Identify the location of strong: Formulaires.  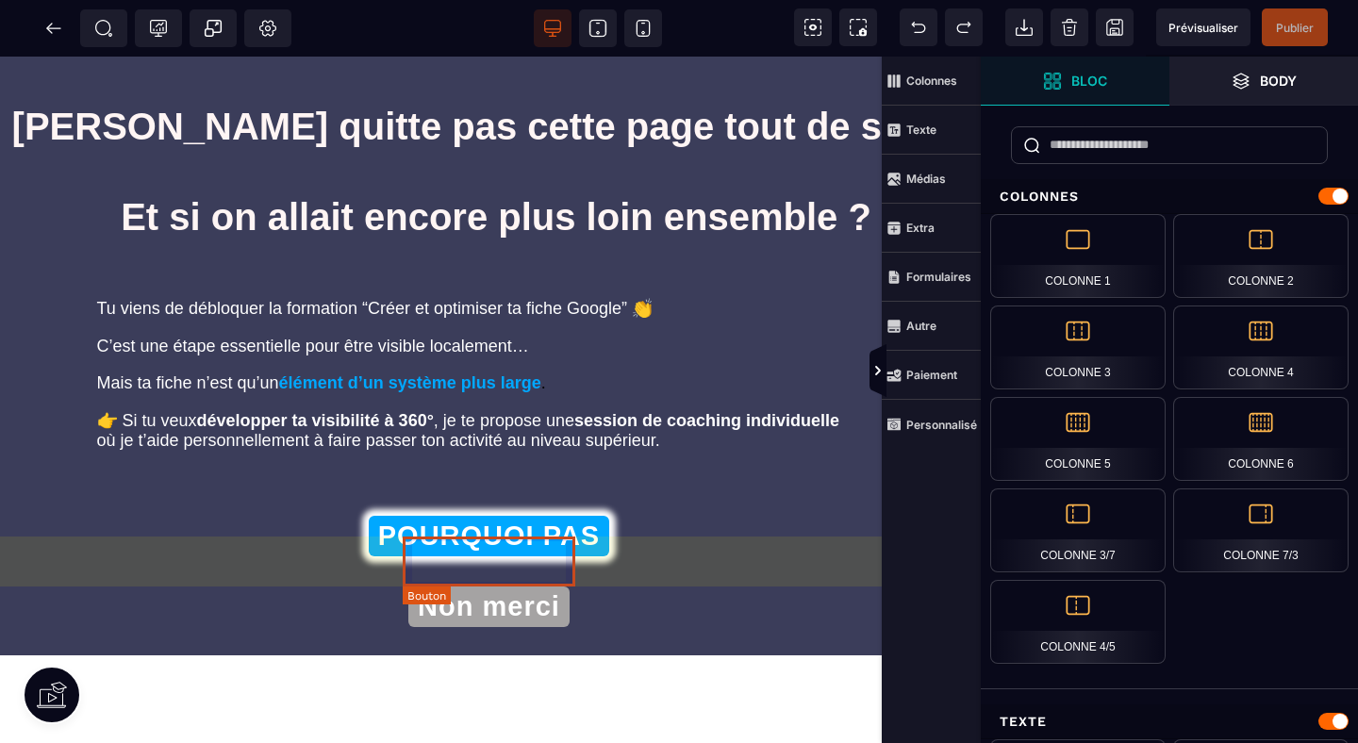
(939, 276).